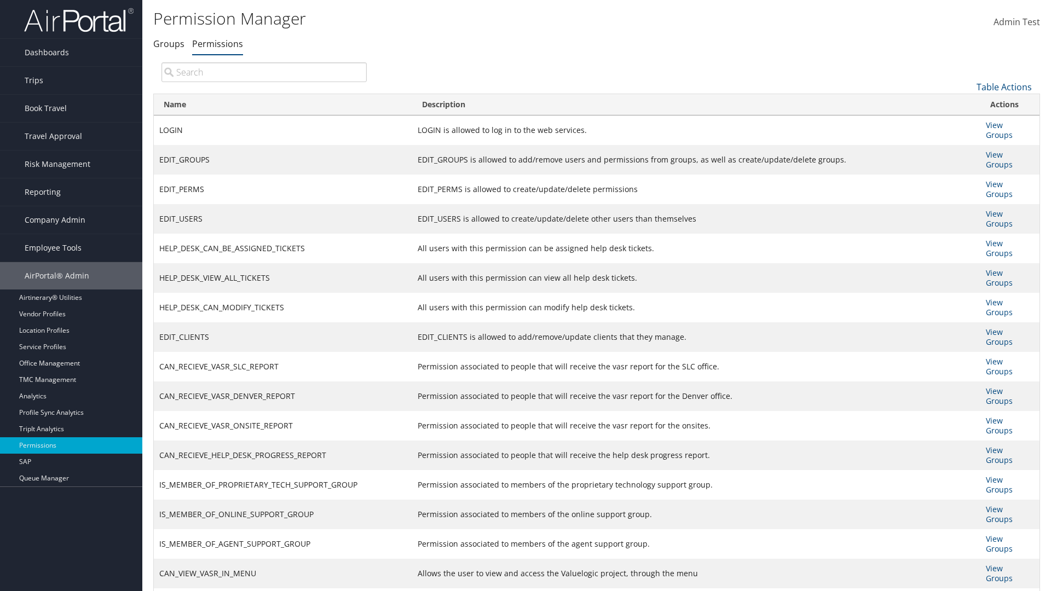  I want to click on td: CAN_VIEW_VASR_IN_MENU, so click(283, 574).